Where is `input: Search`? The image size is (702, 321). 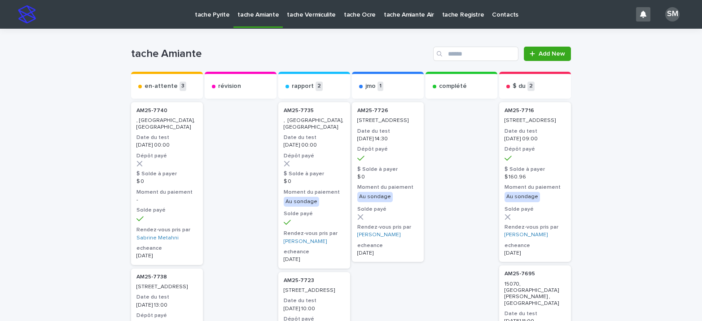 input: Search is located at coordinates (476, 54).